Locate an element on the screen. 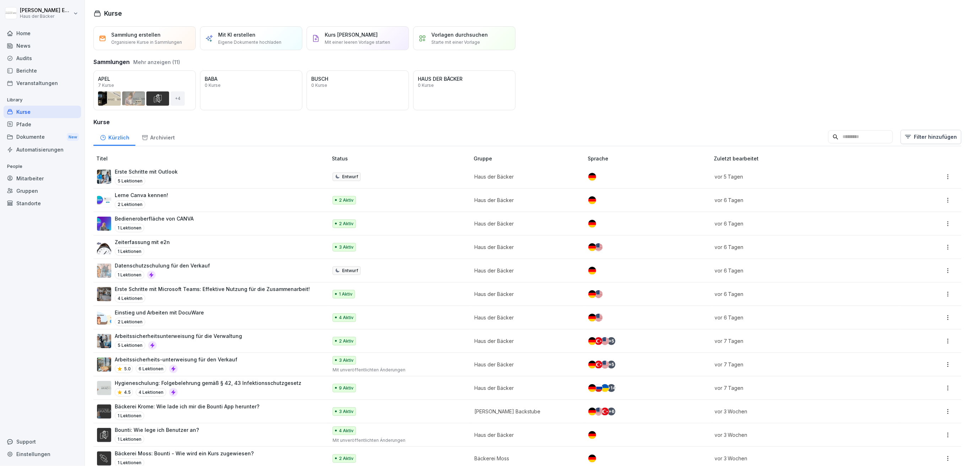 This screenshot has width=970, height=466. a: Gruppen is located at coordinates (42, 190).